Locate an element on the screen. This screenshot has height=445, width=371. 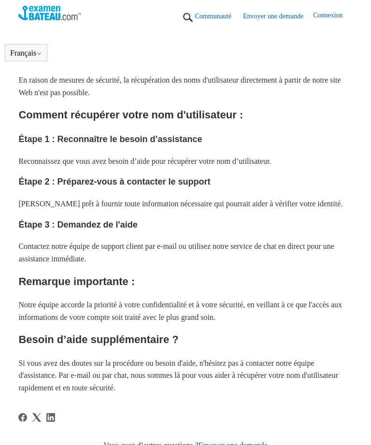
p: Notre équipe accorde la priorité à votre confidentialité et à votre sécurité, en veillant à ce qu... is located at coordinates (185, 310).